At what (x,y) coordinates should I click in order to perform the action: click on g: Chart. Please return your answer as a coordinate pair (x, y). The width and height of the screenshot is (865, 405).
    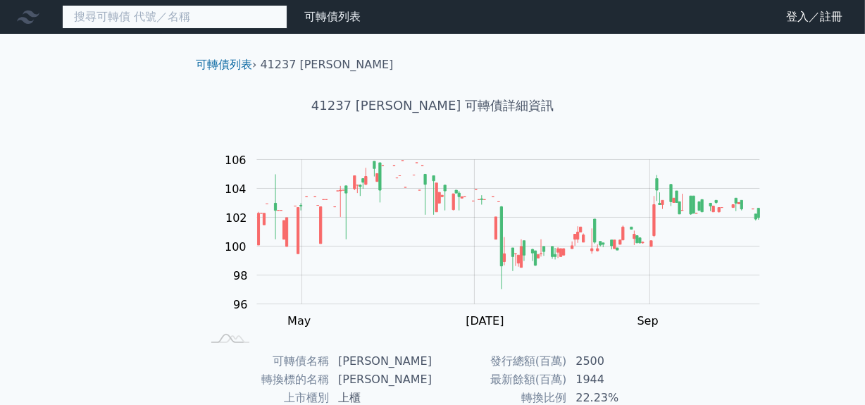
    Looking at the image, I should click on (500, 240).